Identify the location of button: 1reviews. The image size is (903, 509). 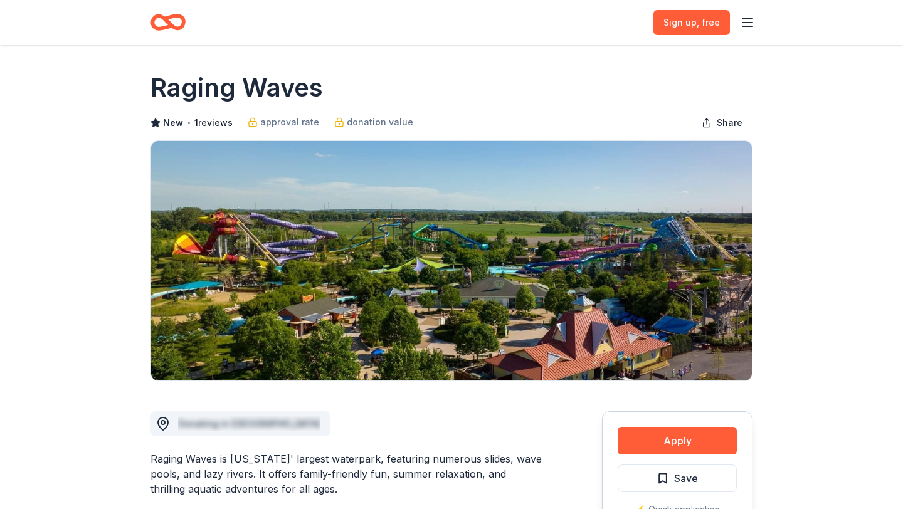
(213, 123).